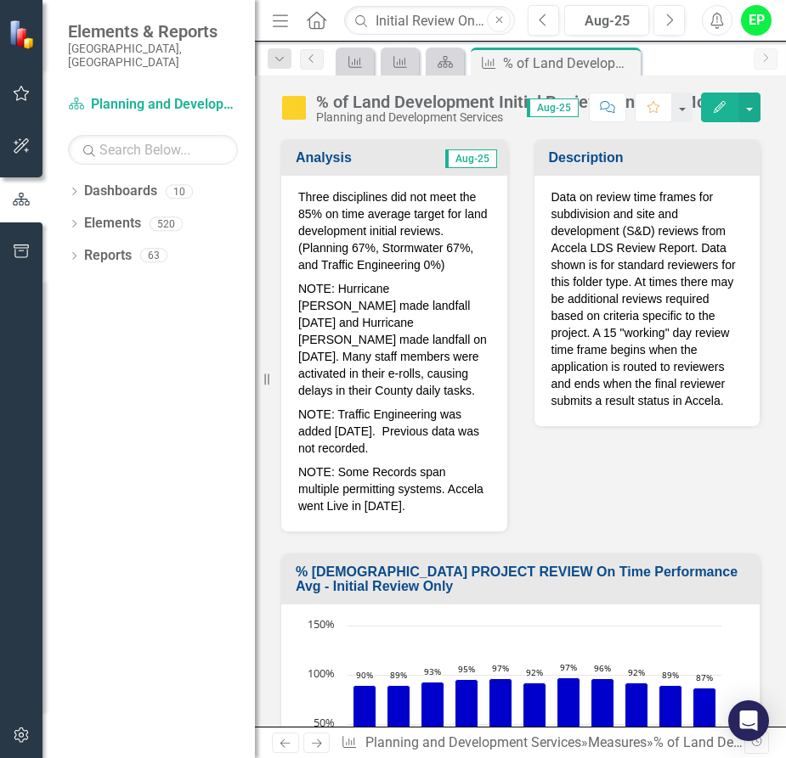 Image resolution: width=786 pixels, height=758 pixels. What do you see at coordinates (321, 673) in the screenshot?
I see `text: 100%` at bounding box center [321, 673].